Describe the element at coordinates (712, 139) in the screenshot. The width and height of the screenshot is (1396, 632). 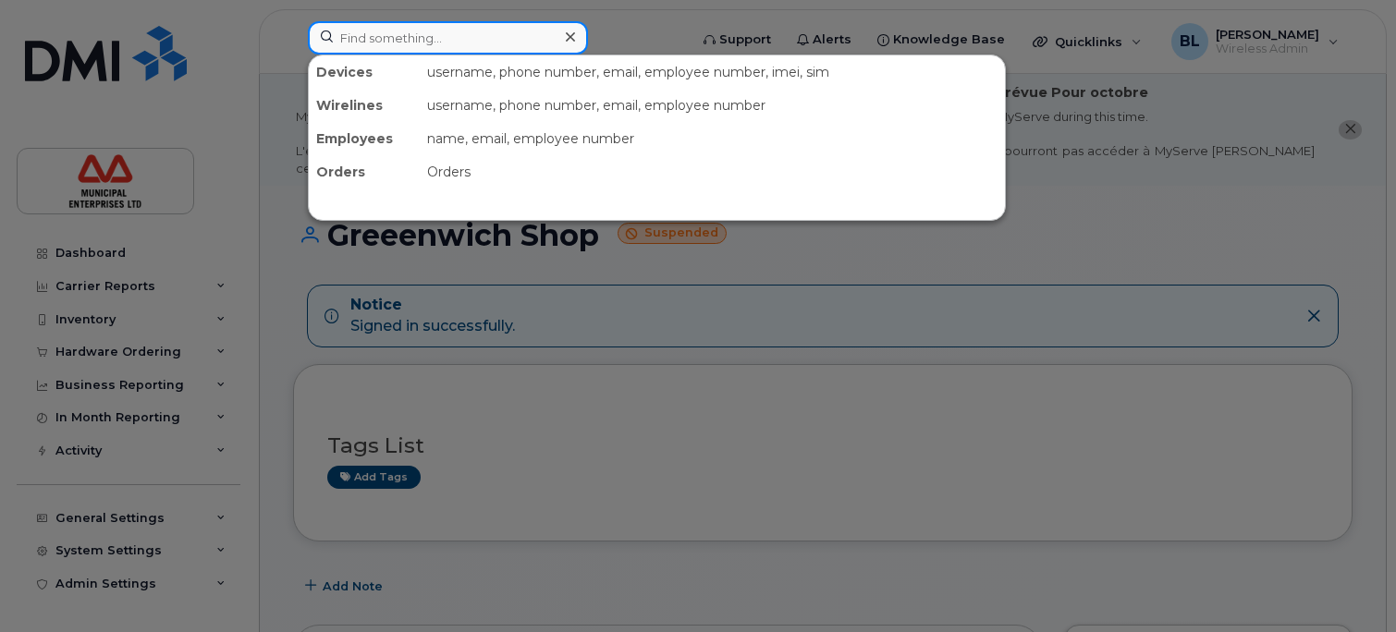
I see `div: name, email, employee number` at that location.